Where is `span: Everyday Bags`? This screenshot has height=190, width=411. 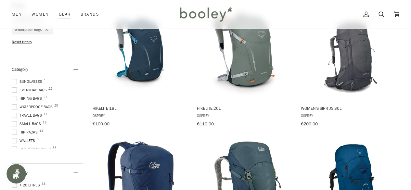 span: Everyday Bags is located at coordinates (30, 90).